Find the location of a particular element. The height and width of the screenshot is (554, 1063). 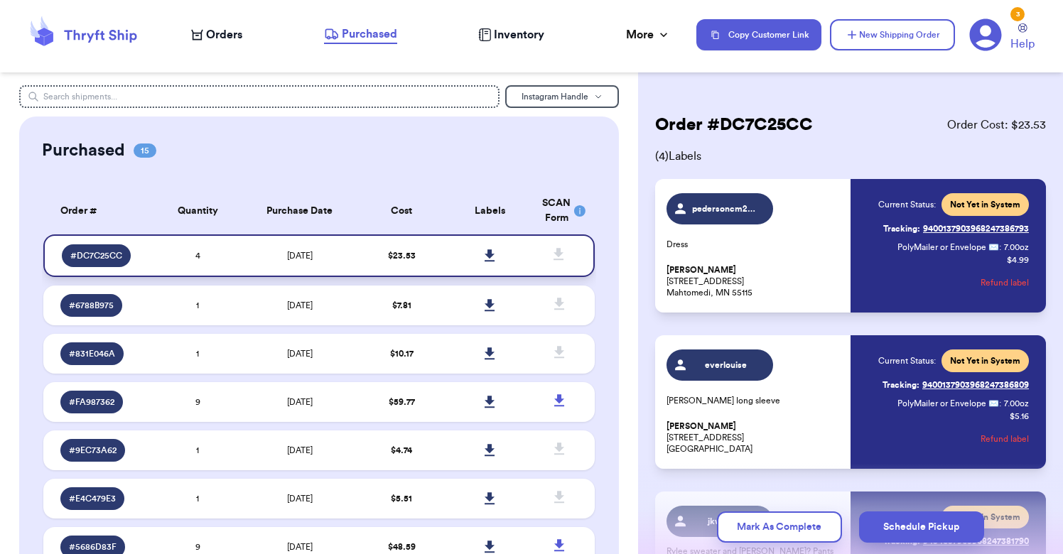

h2: Purchased is located at coordinates (83, 151).